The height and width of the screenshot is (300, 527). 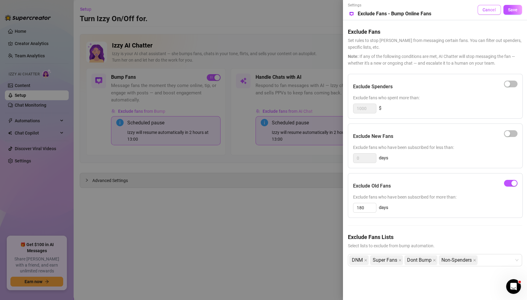 What do you see at coordinates (435, 246) in the screenshot?
I see `span: Select lists to exclude from bump automation.` at bounding box center [435, 246].